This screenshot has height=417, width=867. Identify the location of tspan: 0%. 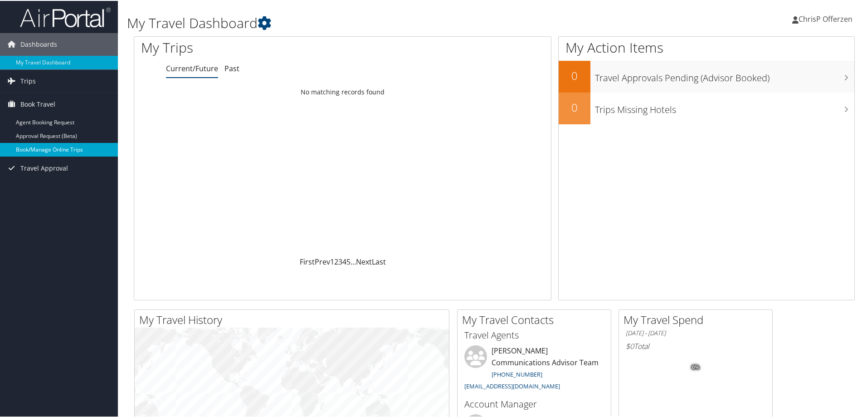
(696, 366).